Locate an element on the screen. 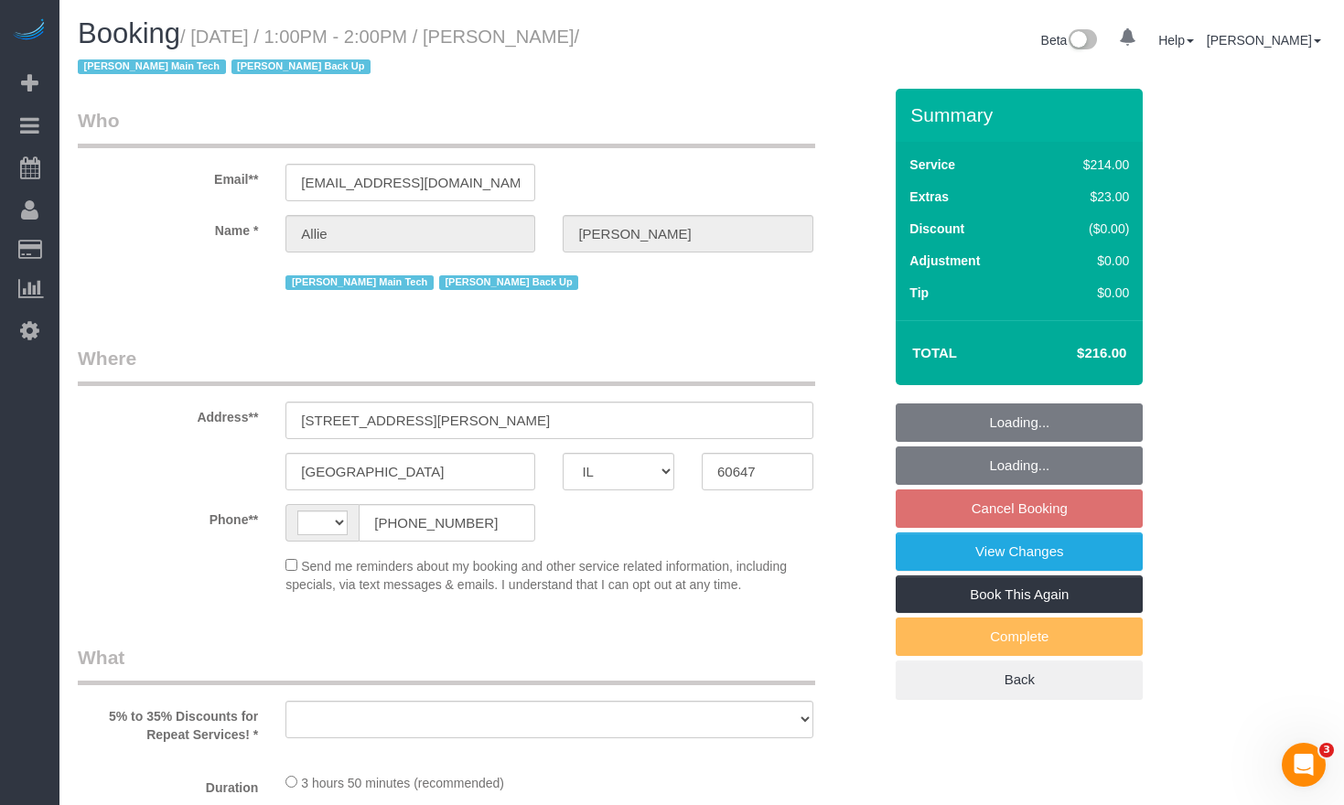 This screenshot has width=1344, height=805. div: ($0.00) is located at coordinates (1087, 229).